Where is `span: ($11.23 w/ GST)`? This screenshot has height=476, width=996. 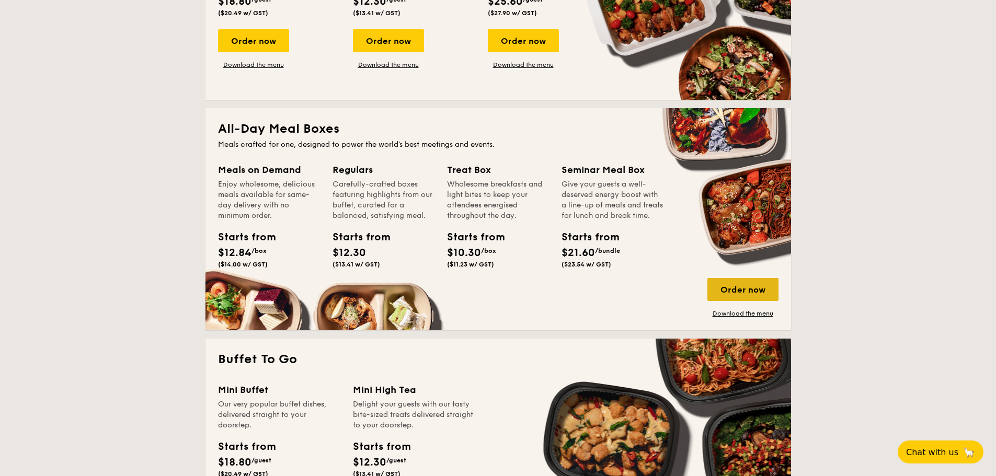
span: ($11.23 w/ GST) is located at coordinates (471, 265).